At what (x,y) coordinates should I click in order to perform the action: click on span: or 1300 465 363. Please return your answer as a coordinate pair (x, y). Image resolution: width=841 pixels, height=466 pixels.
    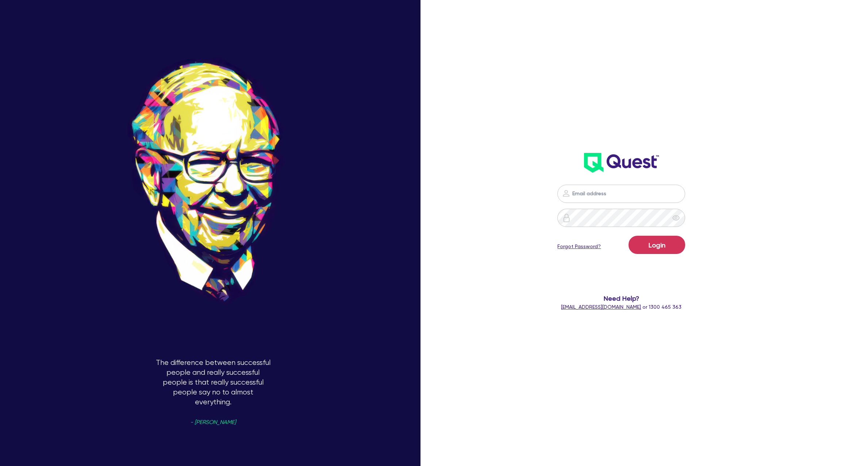
    Looking at the image, I should click on (621, 307).